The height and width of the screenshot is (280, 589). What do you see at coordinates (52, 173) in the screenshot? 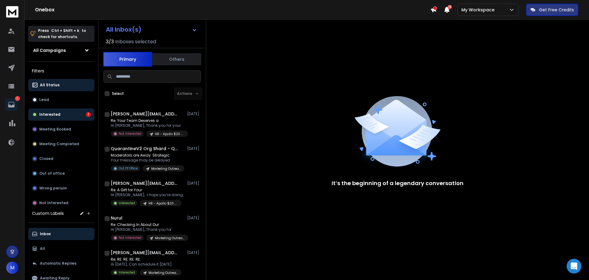
I see `p: Out of office` at bounding box center [52, 173].